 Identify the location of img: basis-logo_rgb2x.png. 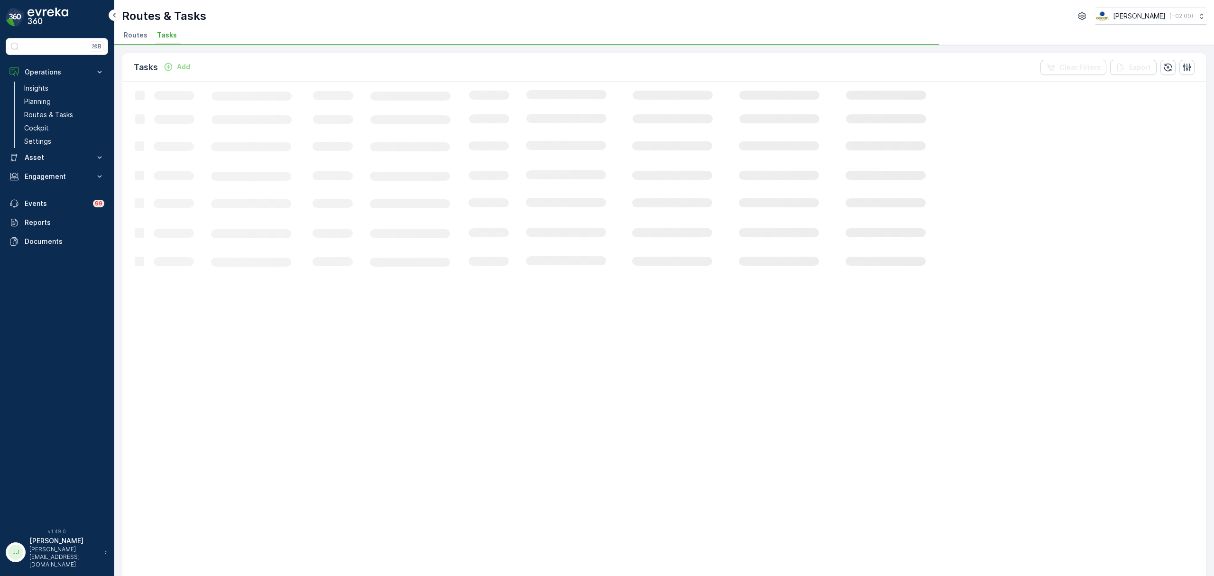
(1102, 16).